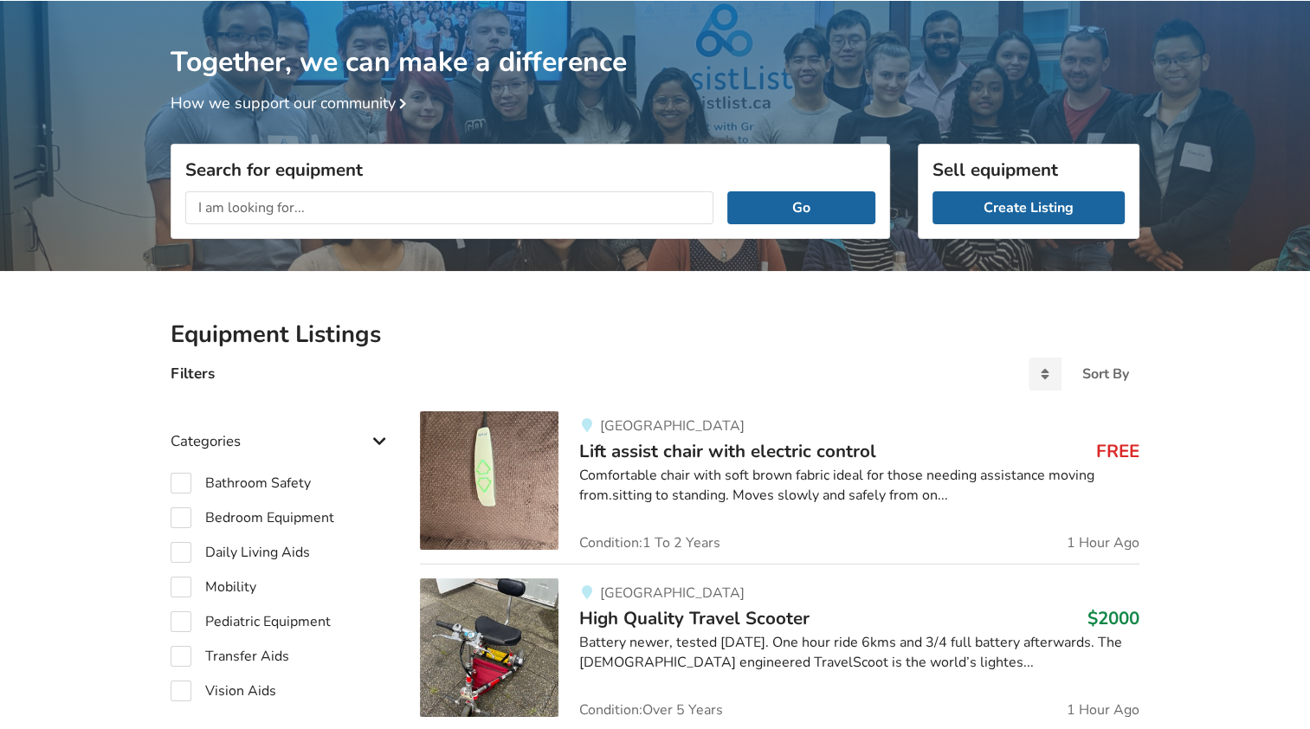 This screenshot has height=729, width=1310. What do you see at coordinates (1118, 451) in the screenshot?
I see `h3: FREE` at bounding box center [1118, 451].